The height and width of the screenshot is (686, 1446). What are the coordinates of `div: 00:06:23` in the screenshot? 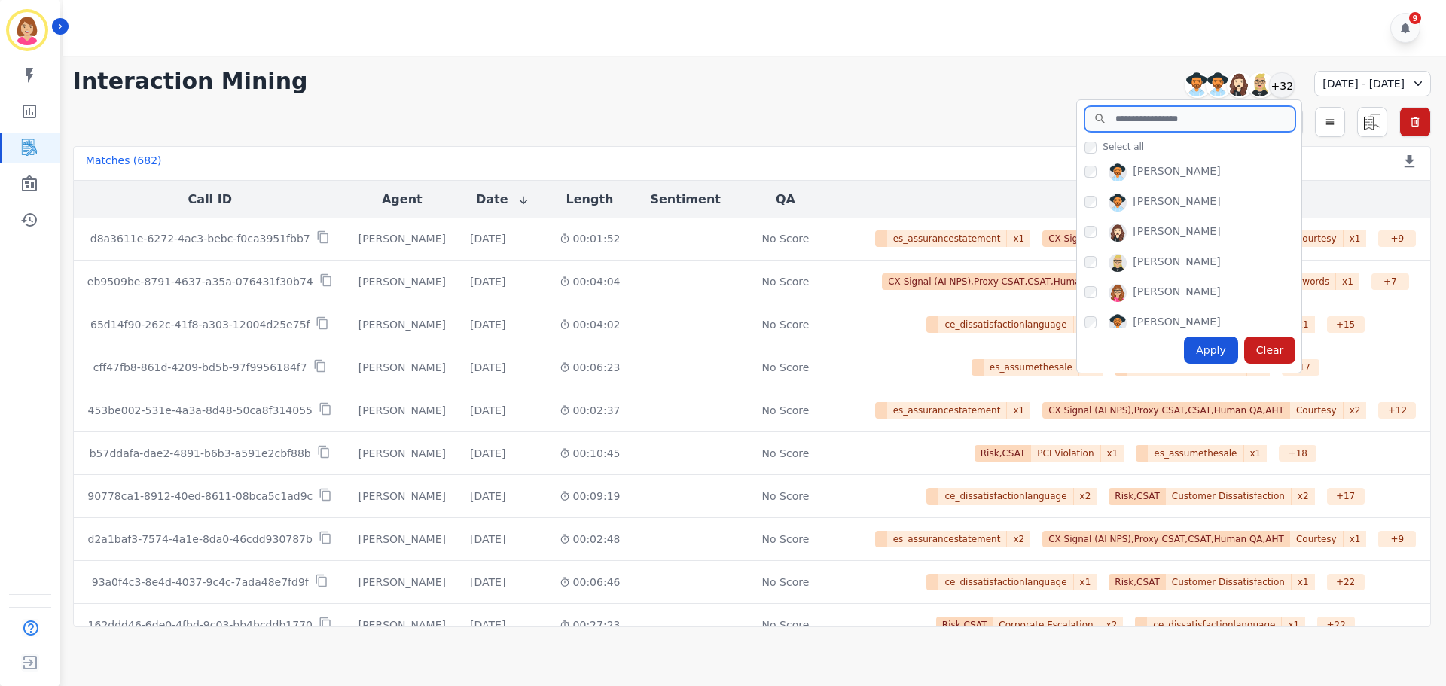 It's located at (590, 368).